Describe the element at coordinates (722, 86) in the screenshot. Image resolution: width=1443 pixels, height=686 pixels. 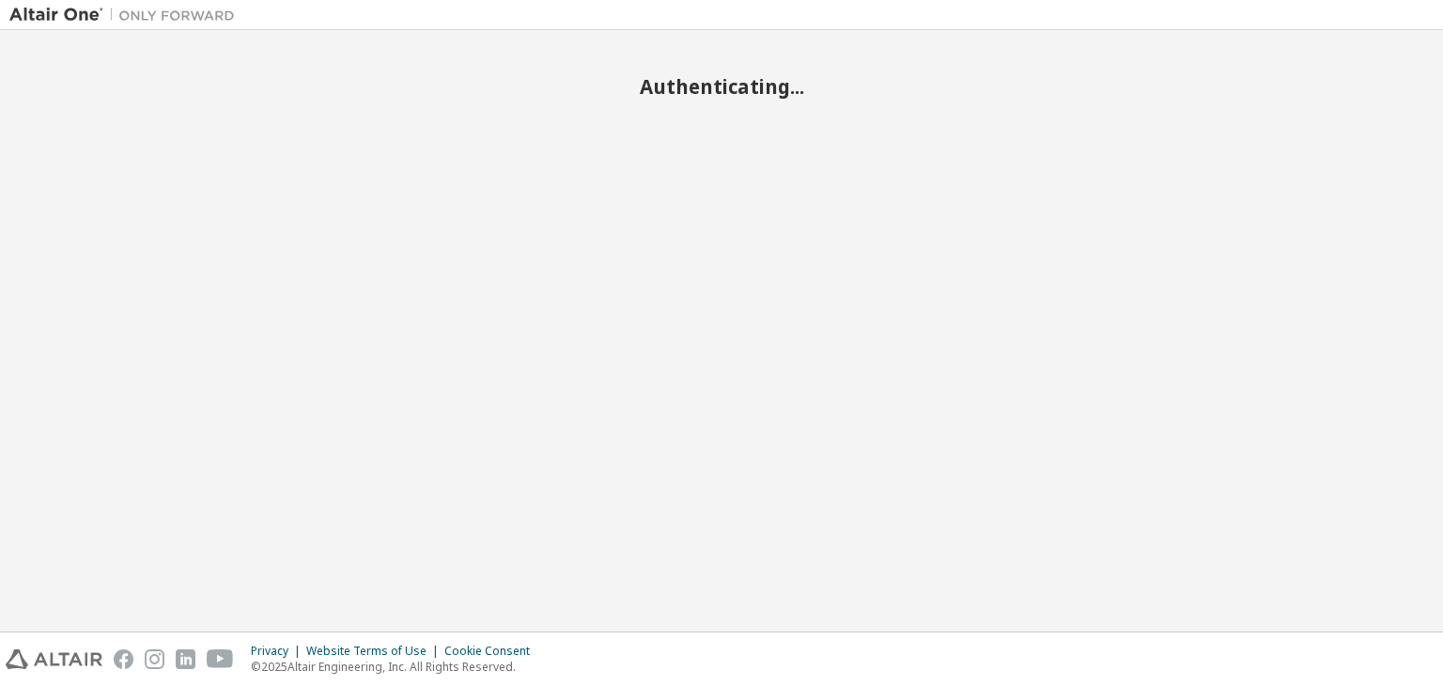
I see `h2: Authenticating...` at that location.